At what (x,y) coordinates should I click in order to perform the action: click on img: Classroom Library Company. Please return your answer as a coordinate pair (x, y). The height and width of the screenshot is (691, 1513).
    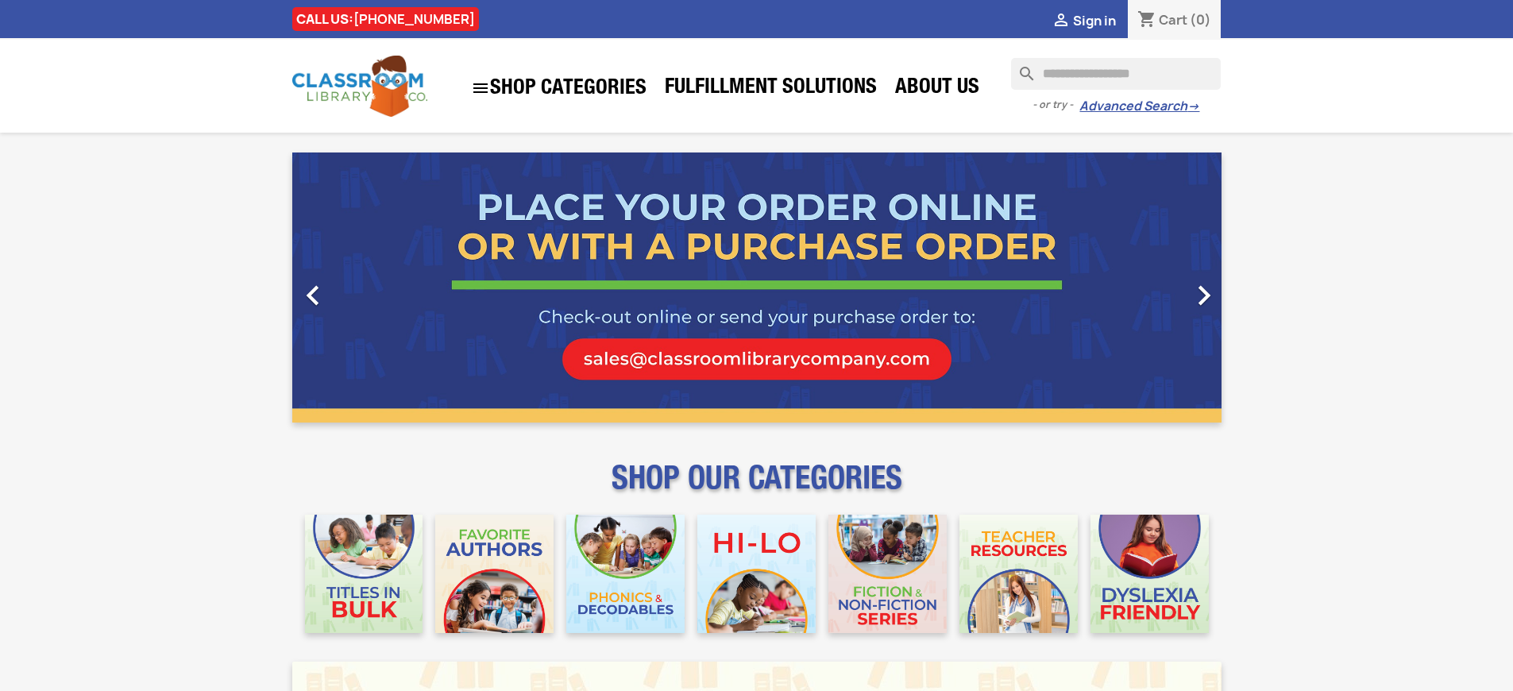
    Looking at the image, I should click on (360, 86).